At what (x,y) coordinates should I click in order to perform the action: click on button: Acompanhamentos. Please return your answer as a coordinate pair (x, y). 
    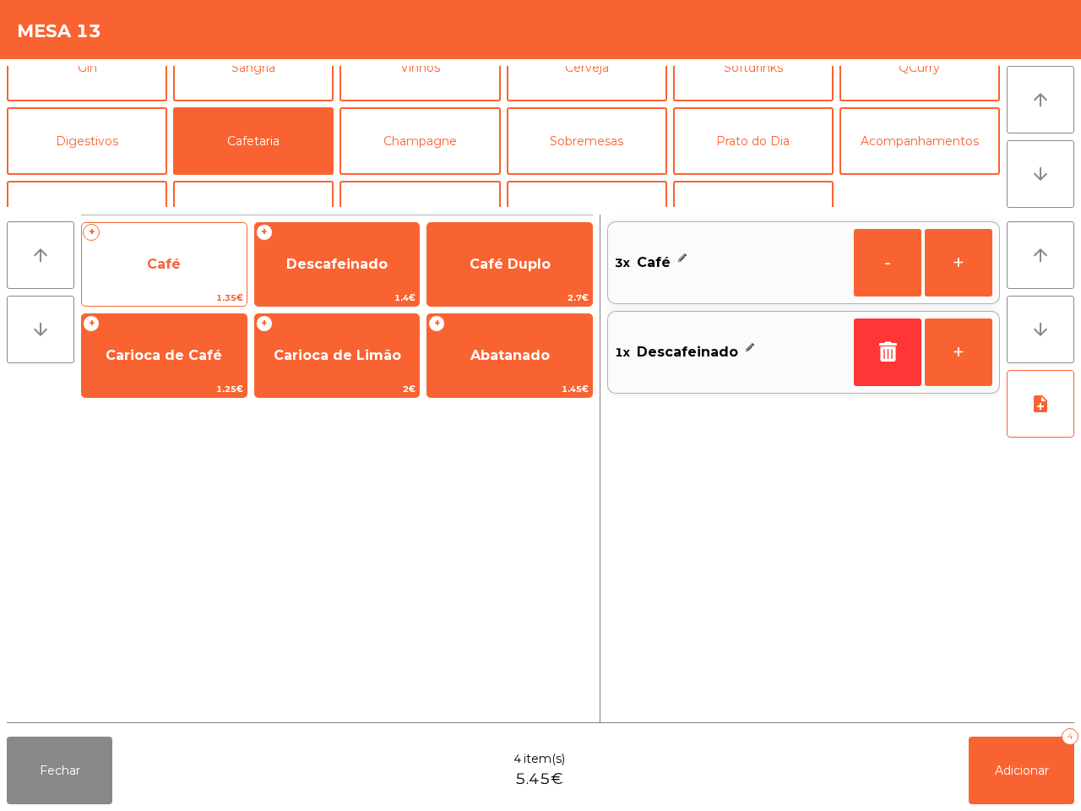
    Looking at the image, I should click on (920, 141).